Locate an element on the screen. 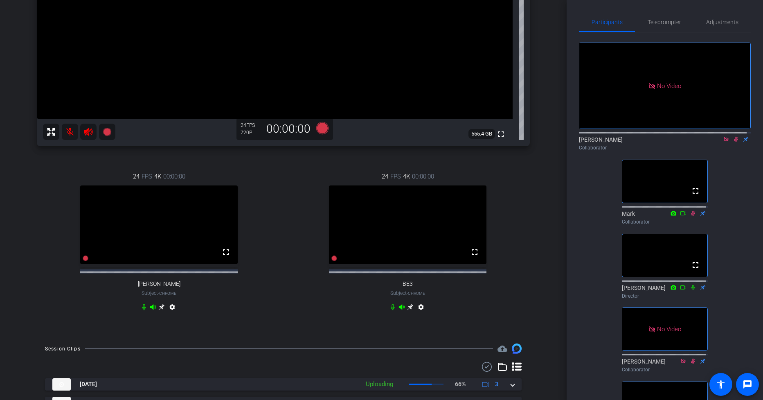 The width and height of the screenshot is (763, 400). mat-icon: accessibility is located at coordinates (721, 384).